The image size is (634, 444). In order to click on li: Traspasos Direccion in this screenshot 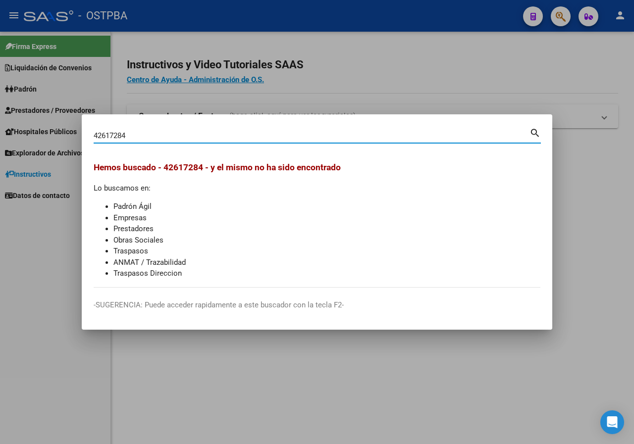, I will do `click(327, 274)`.